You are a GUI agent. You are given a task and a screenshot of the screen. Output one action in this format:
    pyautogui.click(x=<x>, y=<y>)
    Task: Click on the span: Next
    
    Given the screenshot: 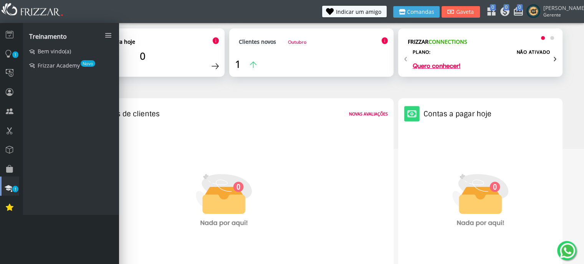 What is the action you would take?
    pyautogui.click(x=554, y=58)
    